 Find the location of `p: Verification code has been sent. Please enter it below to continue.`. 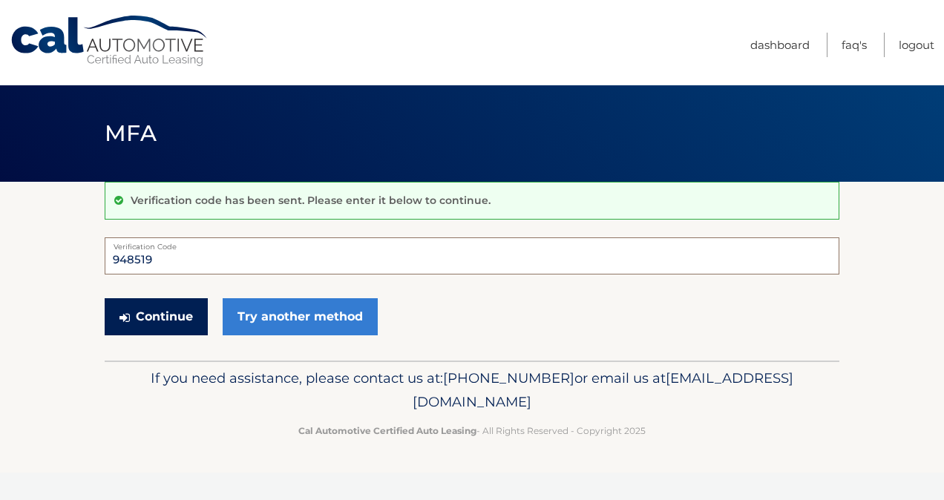

p: Verification code has been sent. Please enter it below to continue. is located at coordinates (310, 200).